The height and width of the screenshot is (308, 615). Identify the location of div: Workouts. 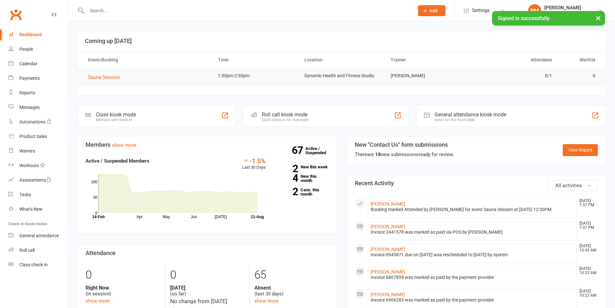
(29, 165).